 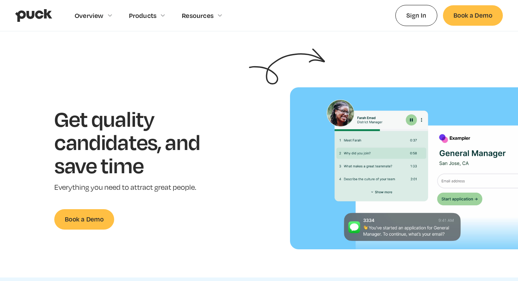 What do you see at coordinates (198, 15) in the screenshot?
I see `div: Resources` at bounding box center [198, 15].